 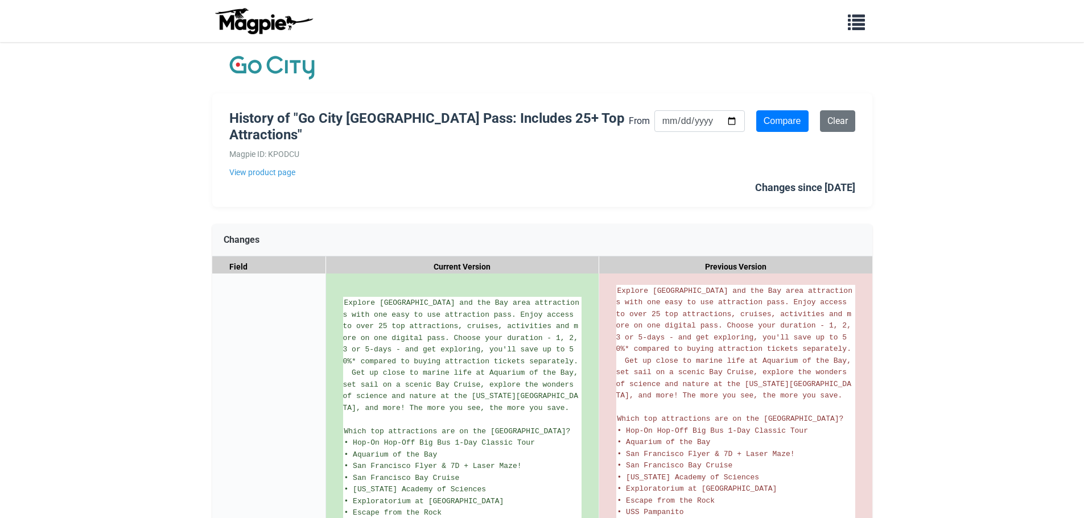 What do you see at coordinates (429, 154) in the screenshot?
I see `div: Magpie ID: KPODCU` at bounding box center [429, 154].